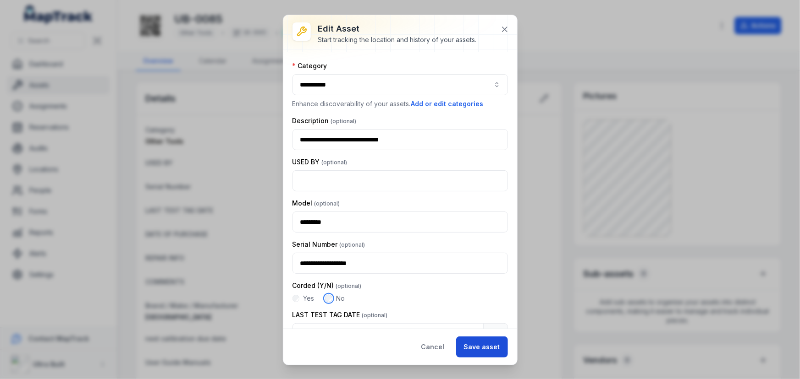 This screenshot has height=379, width=800. I want to click on label: Model, so click(316, 203).